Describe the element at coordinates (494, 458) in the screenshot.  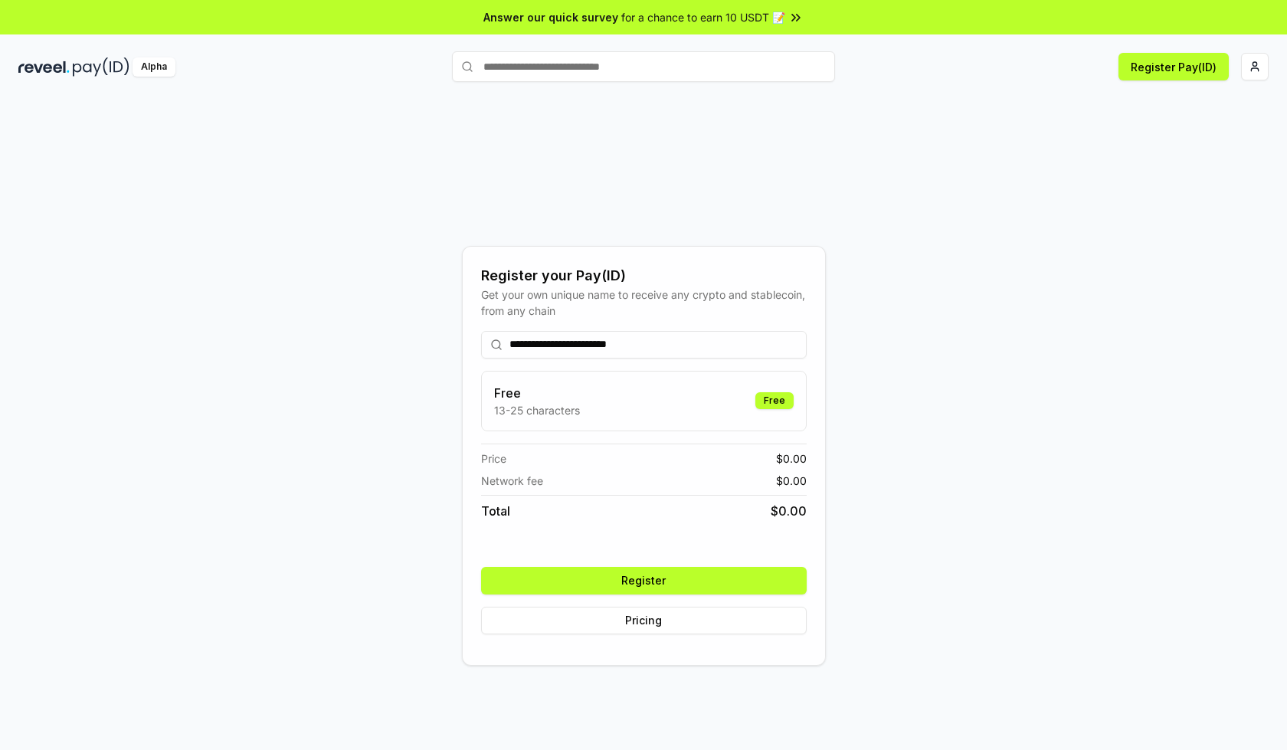
I see `span: Price` at that location.